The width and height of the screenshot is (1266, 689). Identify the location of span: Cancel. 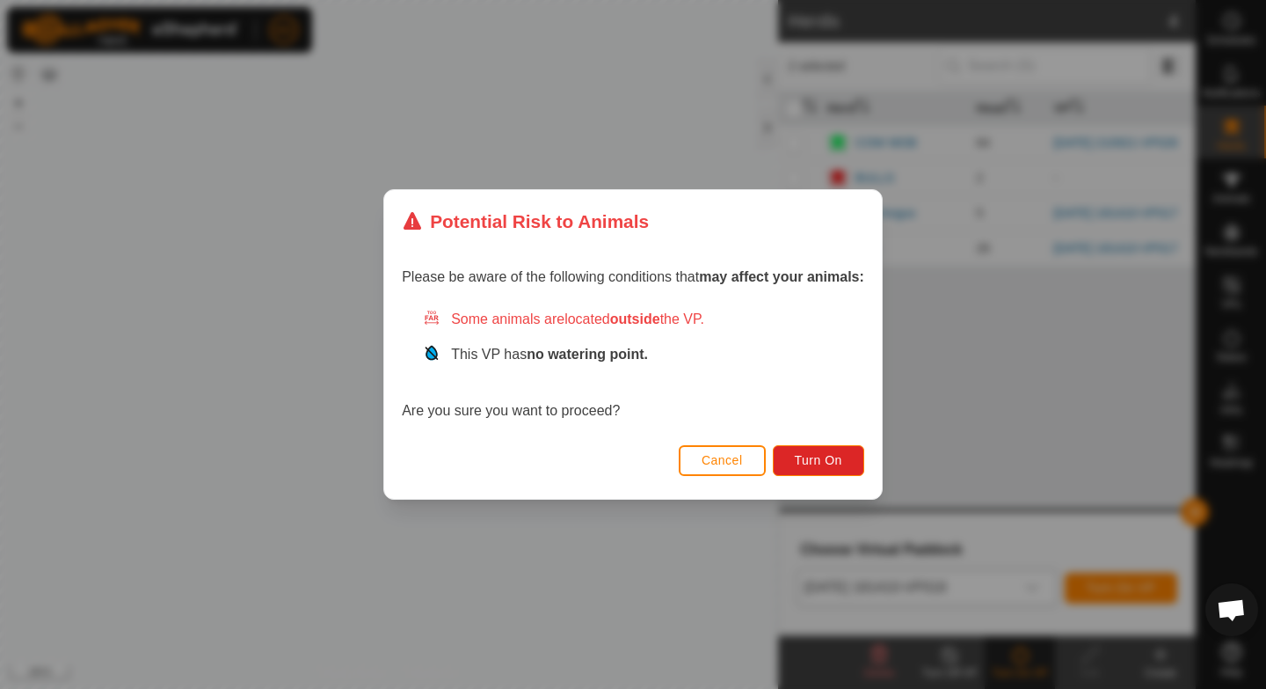
(722, 460).